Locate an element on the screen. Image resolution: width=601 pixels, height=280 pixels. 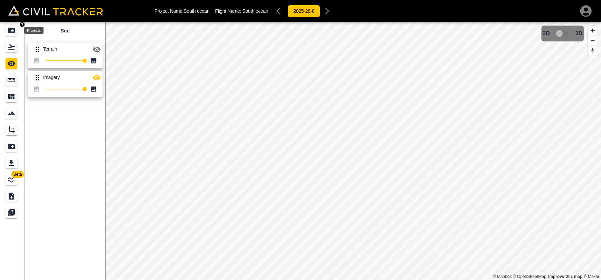
button: Zoom out is located at coordinates (592, 40).